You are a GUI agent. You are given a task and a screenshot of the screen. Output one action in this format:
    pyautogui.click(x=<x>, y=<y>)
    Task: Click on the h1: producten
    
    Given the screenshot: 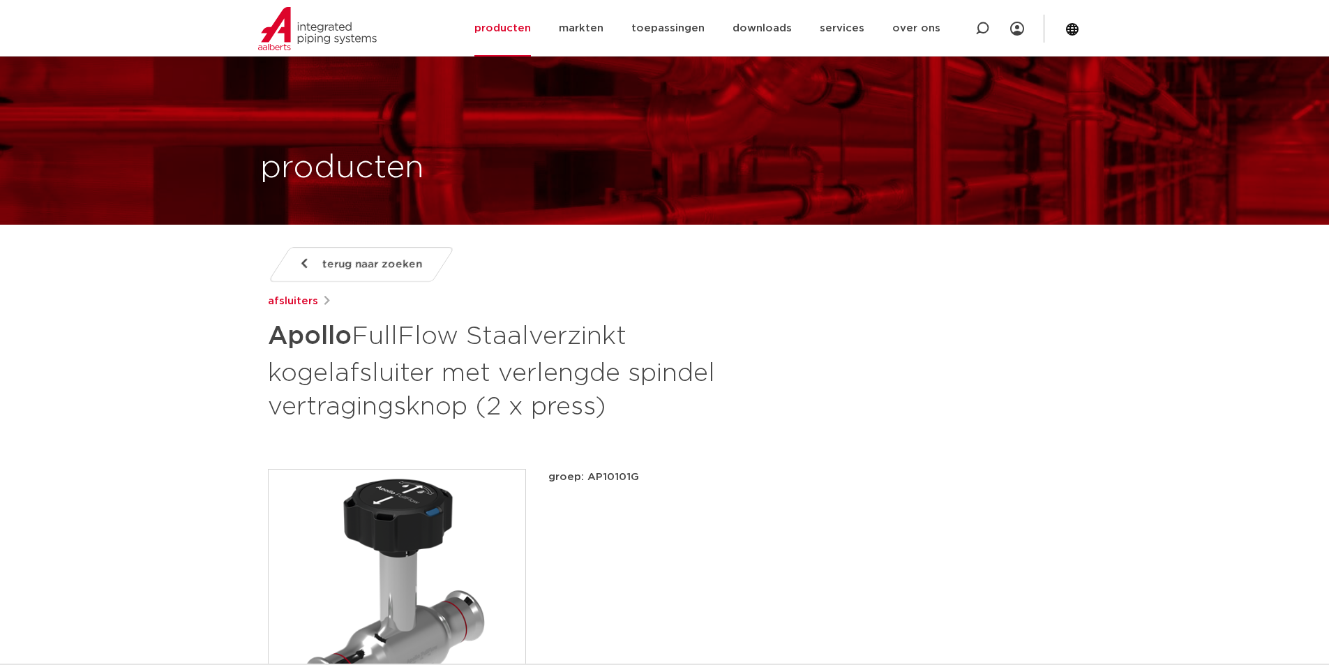 What is the action you would take?
    pyautogui.click(x=342, y=168)
    